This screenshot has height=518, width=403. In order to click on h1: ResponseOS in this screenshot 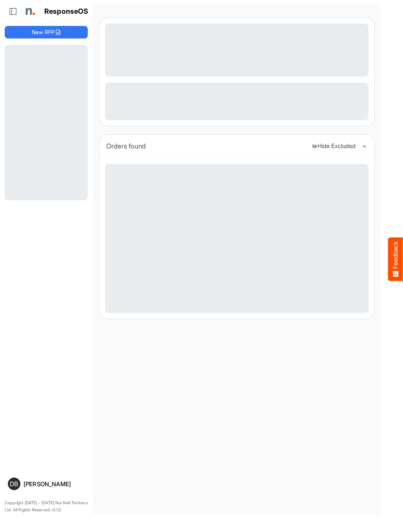, I will do `click(66, 11)`.